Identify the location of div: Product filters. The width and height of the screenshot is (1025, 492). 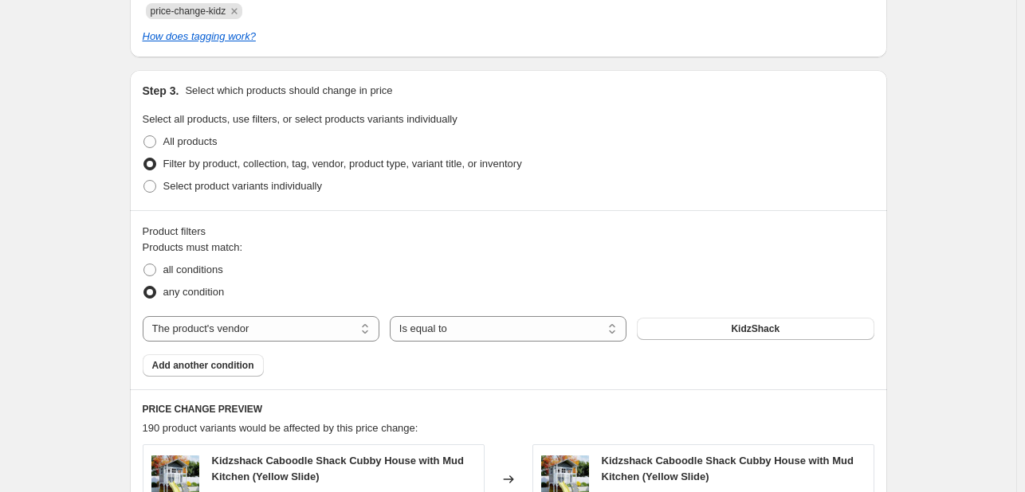
(508, 232).